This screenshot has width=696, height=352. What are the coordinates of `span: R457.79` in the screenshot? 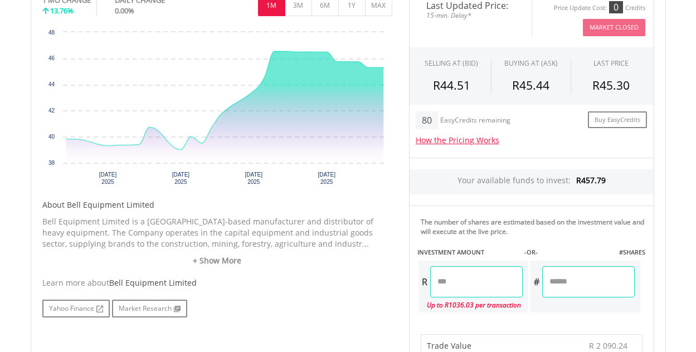 It's located at (591, 180).